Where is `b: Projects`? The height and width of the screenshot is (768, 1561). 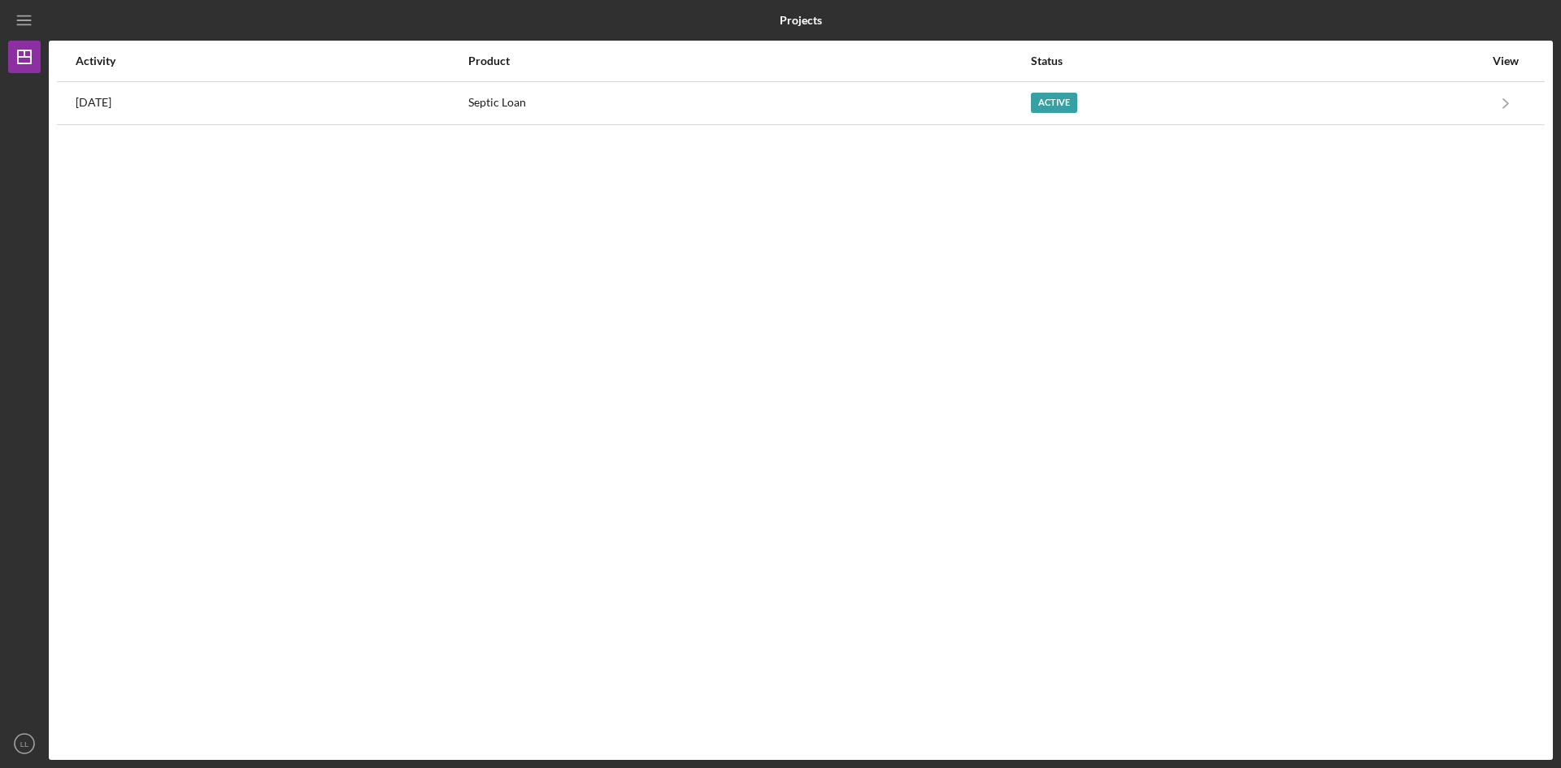 b: Projects is located at coordinates (801, 20).